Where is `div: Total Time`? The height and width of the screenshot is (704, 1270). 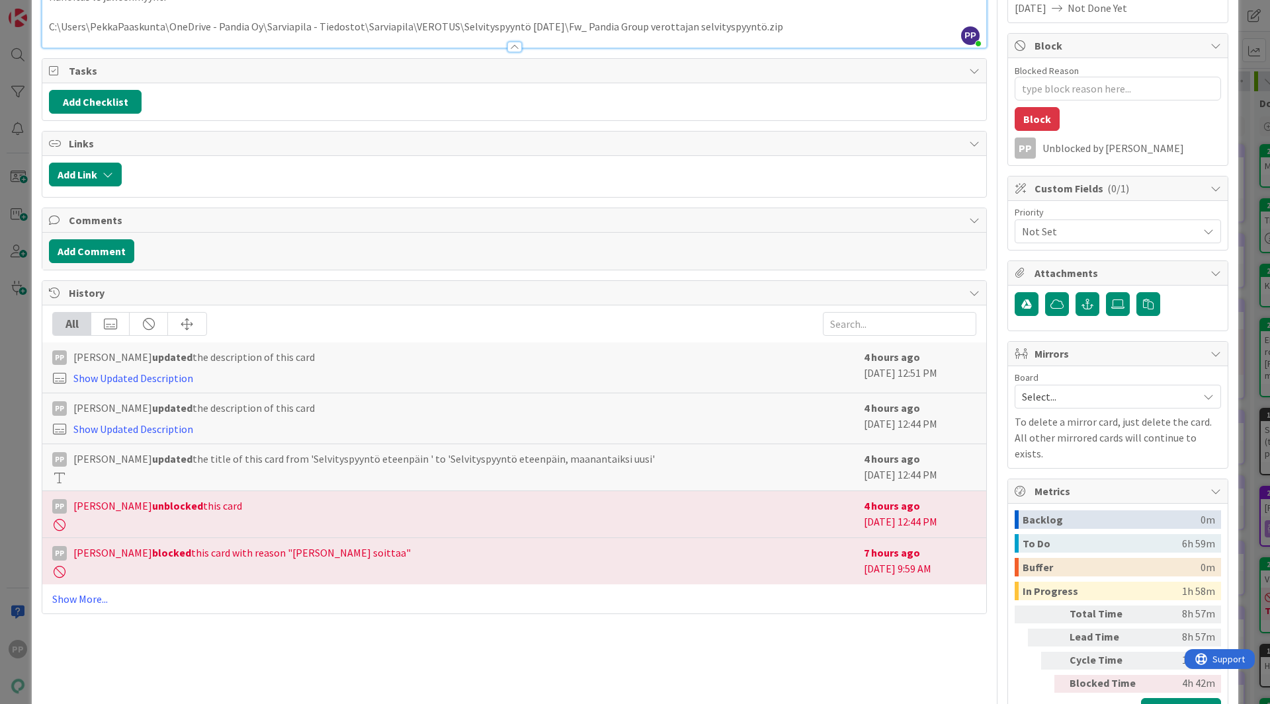 div: Total Time is located at coordinates (1106, 614).